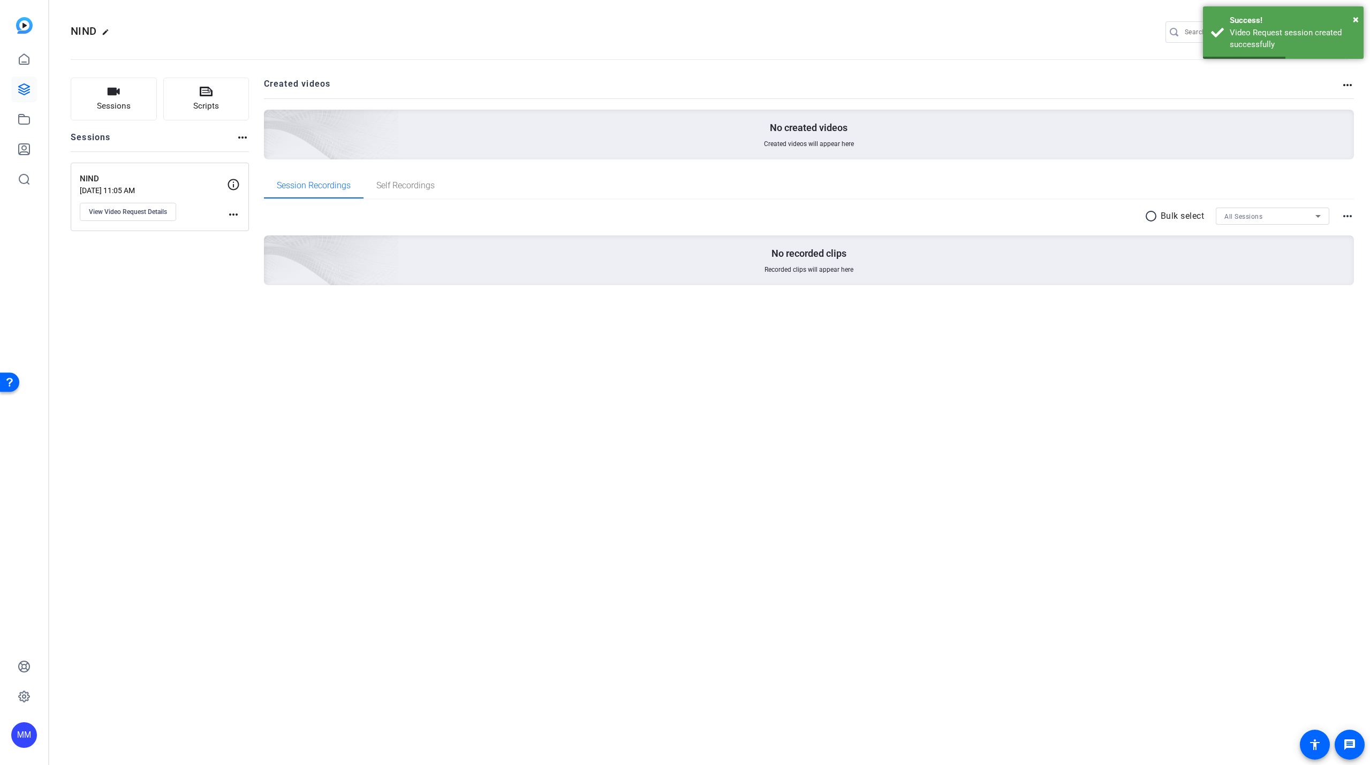 This screenshot has width=1370, height=765. I want to click on input: Search, so click(1233, 32).